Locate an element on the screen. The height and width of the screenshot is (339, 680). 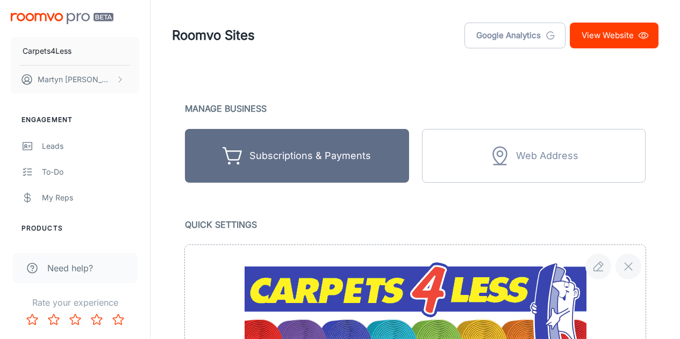
button: Rate 3 star is located at coordinates (75, 320).